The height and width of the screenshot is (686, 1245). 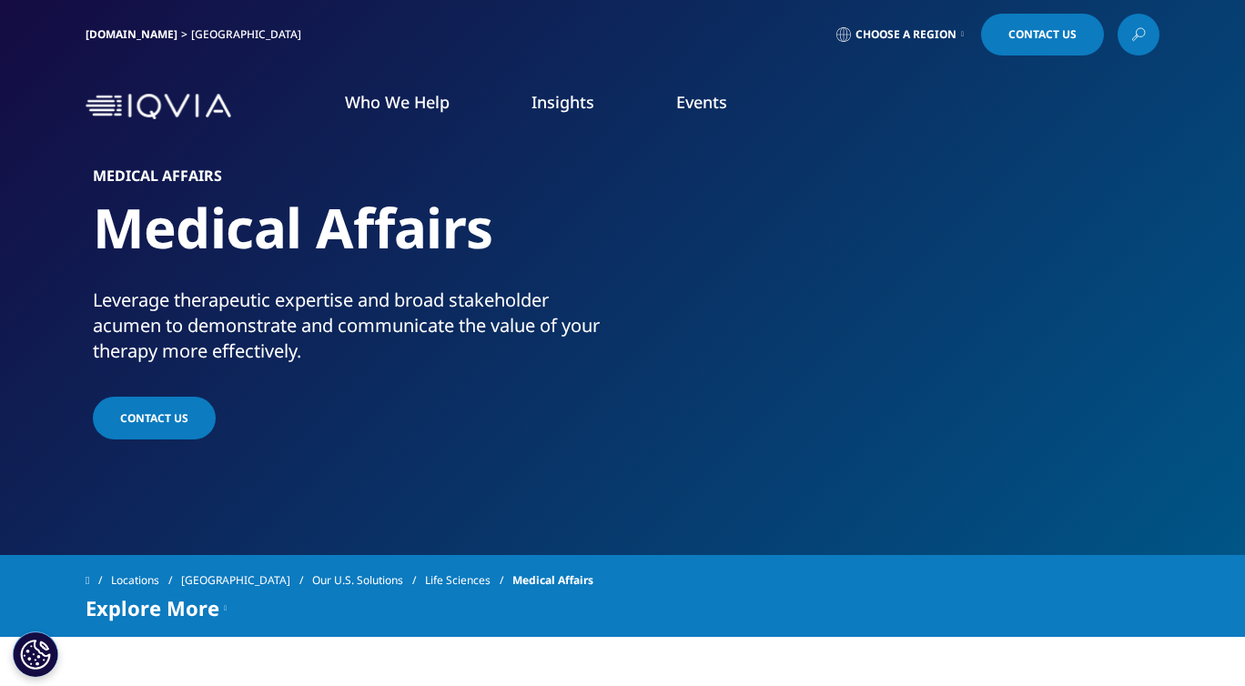 I want to click on h6: Medical Affairs, so click(x=354, y=181).